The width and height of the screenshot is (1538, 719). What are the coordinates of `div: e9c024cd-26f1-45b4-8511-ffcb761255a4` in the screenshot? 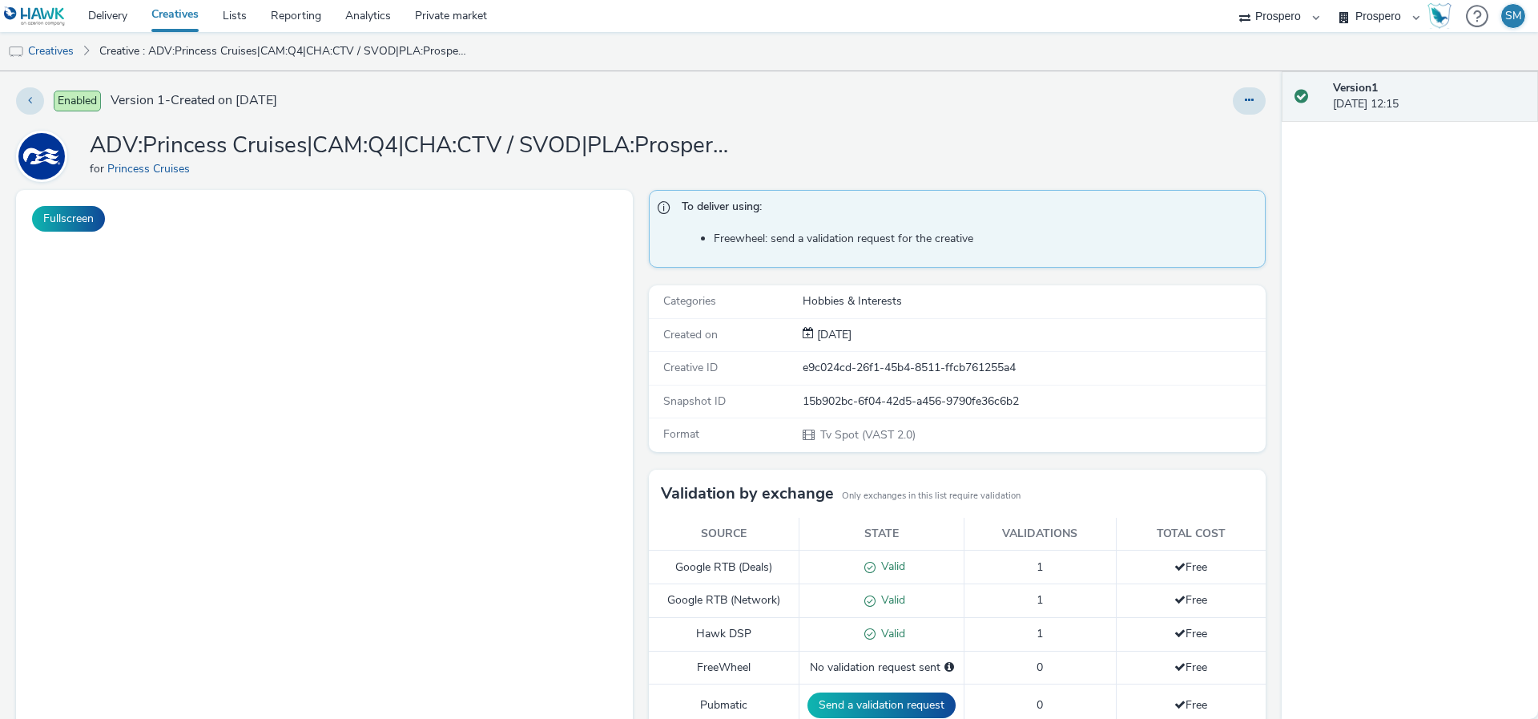 It's located at (1034, 368).